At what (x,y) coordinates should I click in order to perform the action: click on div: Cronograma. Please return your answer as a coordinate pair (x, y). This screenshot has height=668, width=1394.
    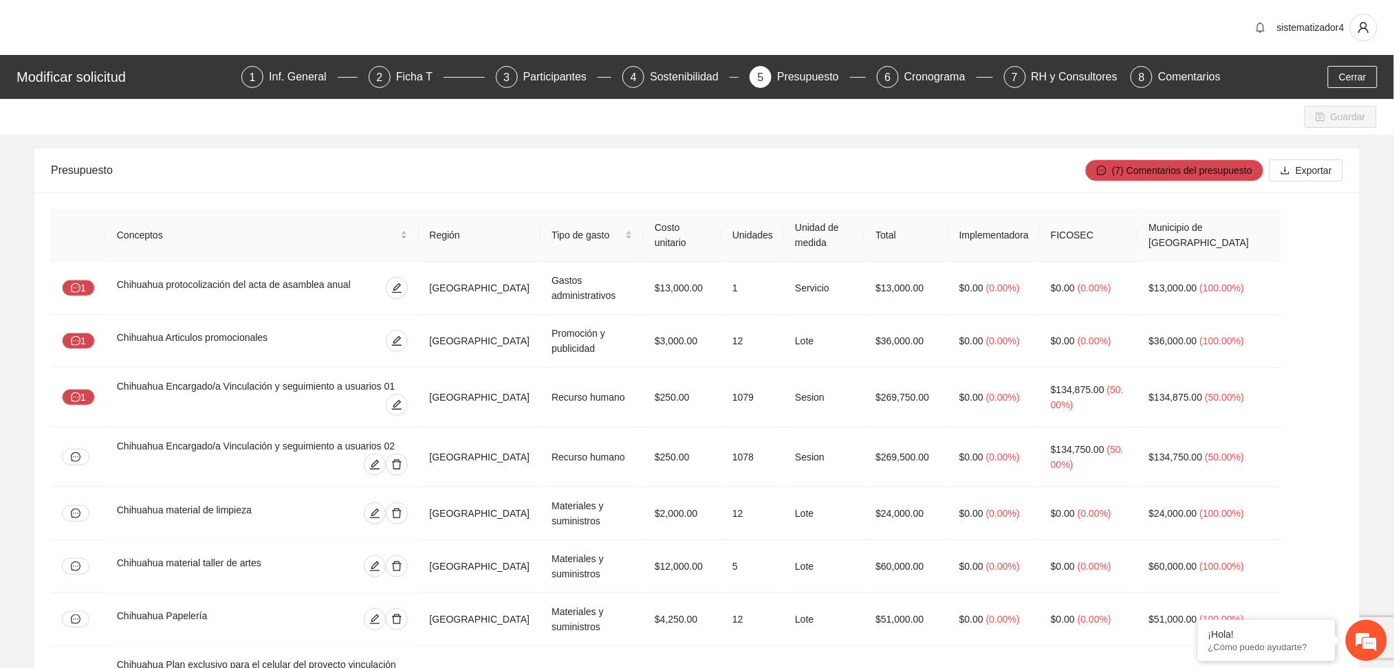
    Looking at the image, I should click on (940, 77).